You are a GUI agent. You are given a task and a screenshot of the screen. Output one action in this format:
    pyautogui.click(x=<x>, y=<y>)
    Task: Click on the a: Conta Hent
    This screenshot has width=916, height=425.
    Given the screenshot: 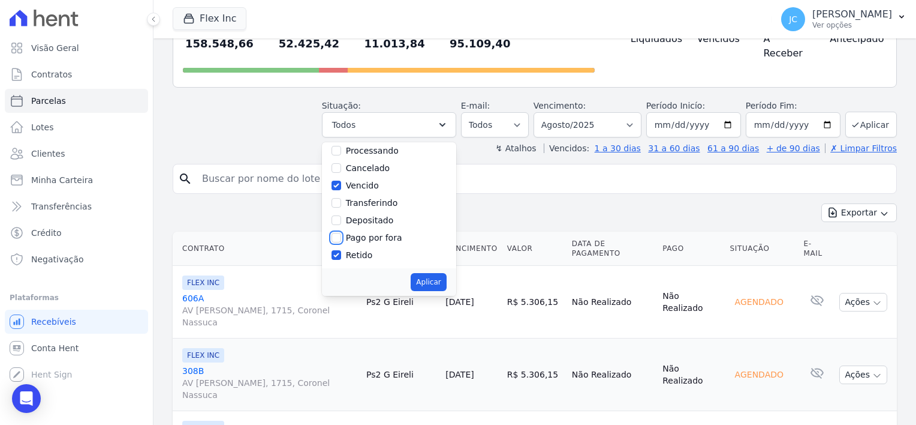 What is the action you would take?
    pyautogui.click(x=76, y=348)
    